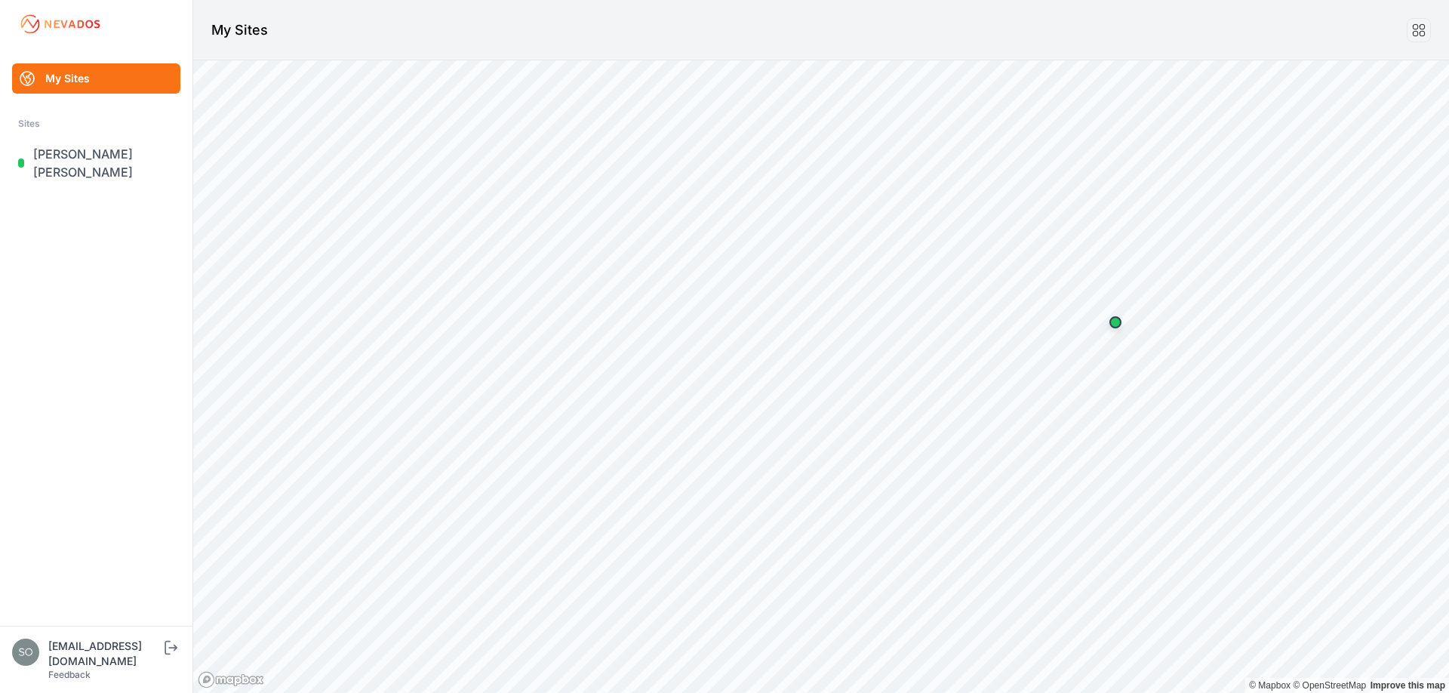 The height and width of the screenshot is (693, 1449). What do you see at coordinates (821, 376) in the screenshot?
I see `canvas: Map` at bounding box center [821, 376].